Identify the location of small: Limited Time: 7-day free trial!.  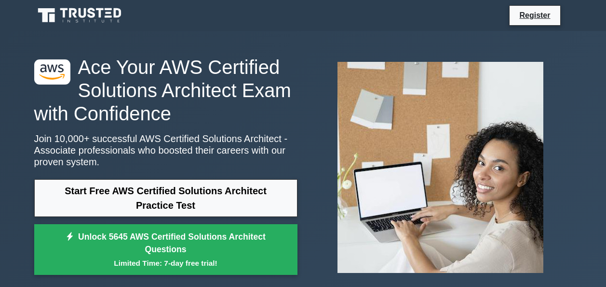
(166, 262).